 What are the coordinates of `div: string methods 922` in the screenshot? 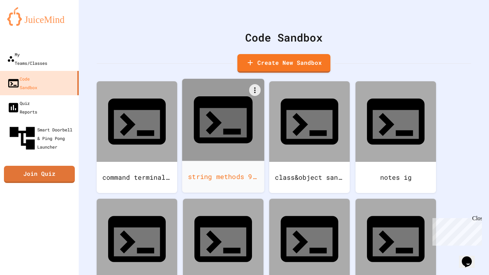 It's located at (223, 177).